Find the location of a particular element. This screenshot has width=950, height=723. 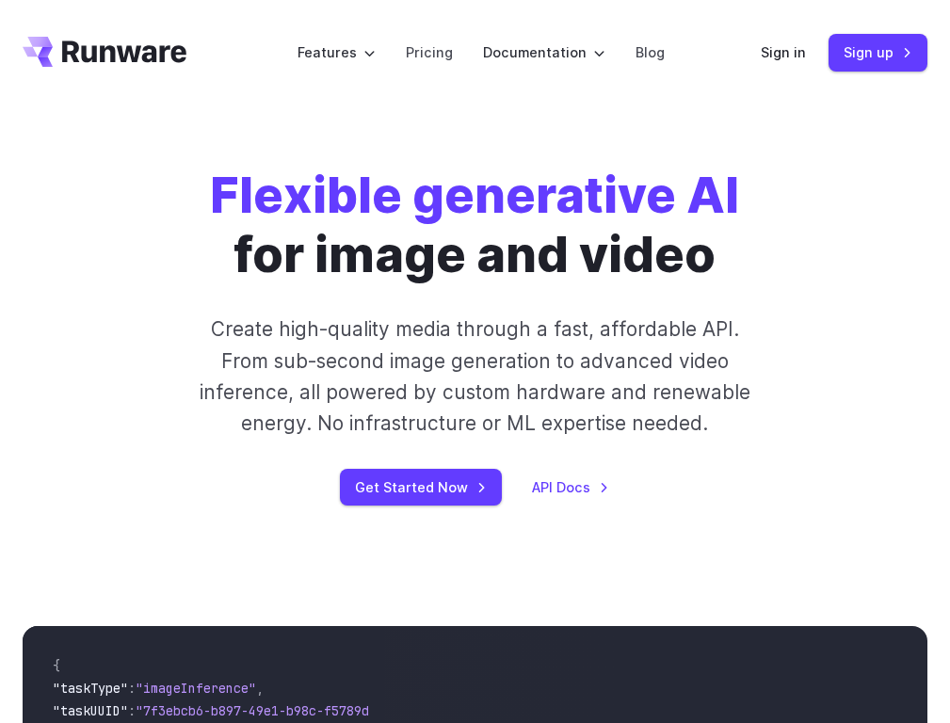

label: Documentation is located at coordinates (544, 52).